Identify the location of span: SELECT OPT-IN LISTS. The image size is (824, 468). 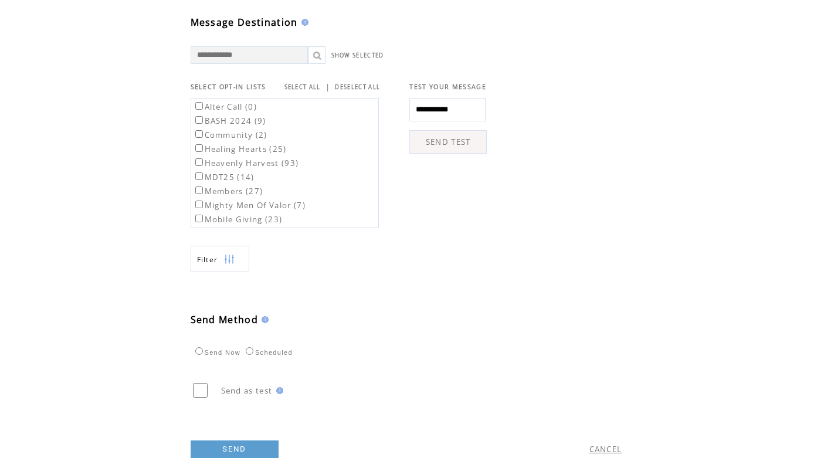
(228, 87).